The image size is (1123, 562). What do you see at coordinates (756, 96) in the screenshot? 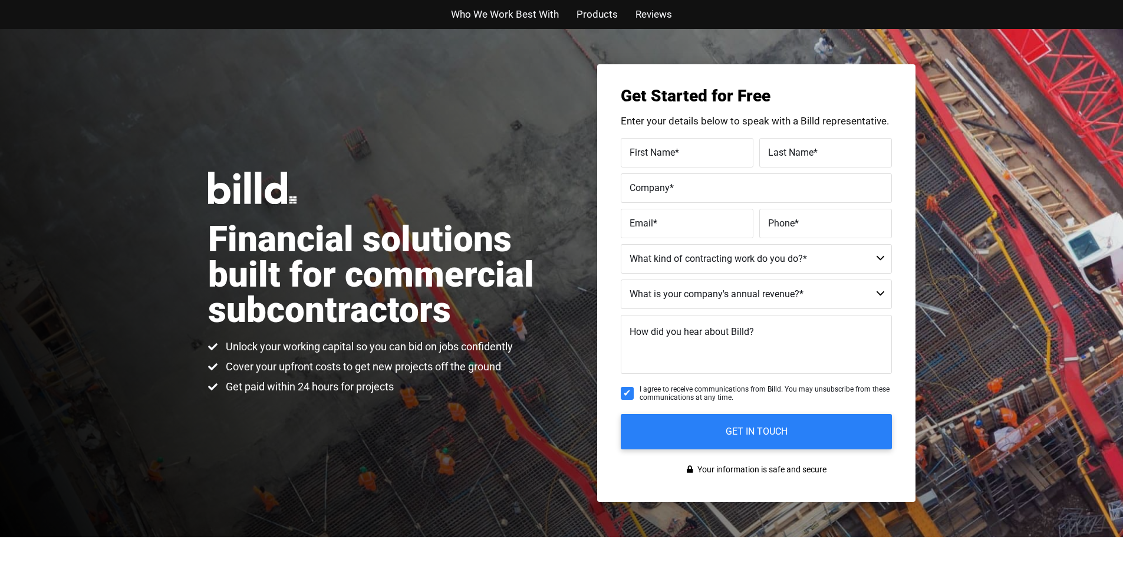
I see `h3: Get Started for Free` at bounding box center [756, 96].